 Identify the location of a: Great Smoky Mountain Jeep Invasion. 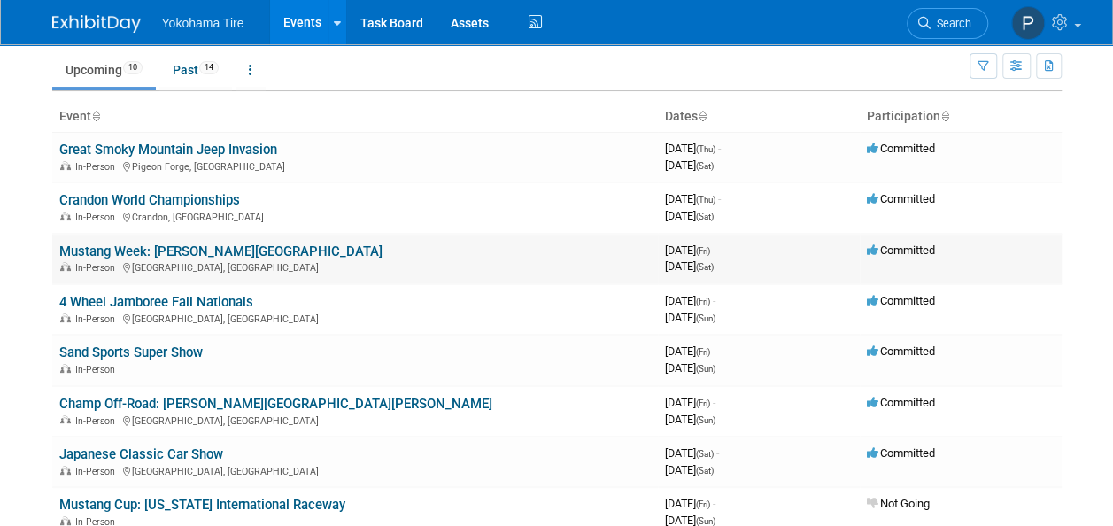
(168, 150).